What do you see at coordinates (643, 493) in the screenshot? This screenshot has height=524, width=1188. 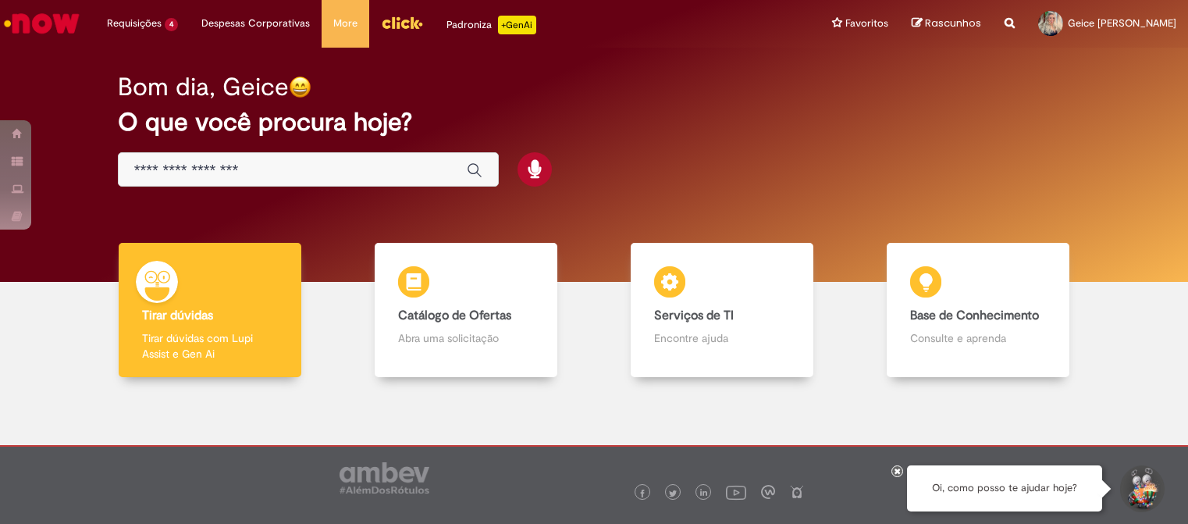 I see `img: logo_footer_facebook.png` at bounding box center [643, 493].